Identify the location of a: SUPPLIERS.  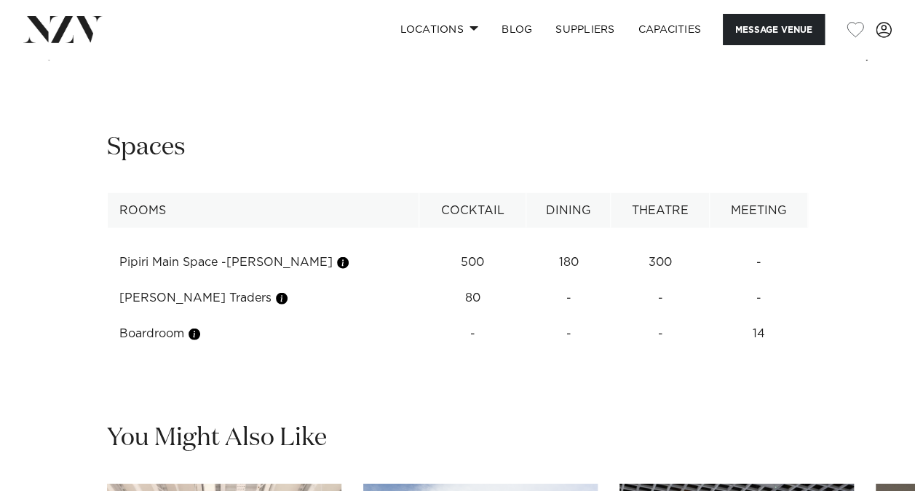
(585, 29).